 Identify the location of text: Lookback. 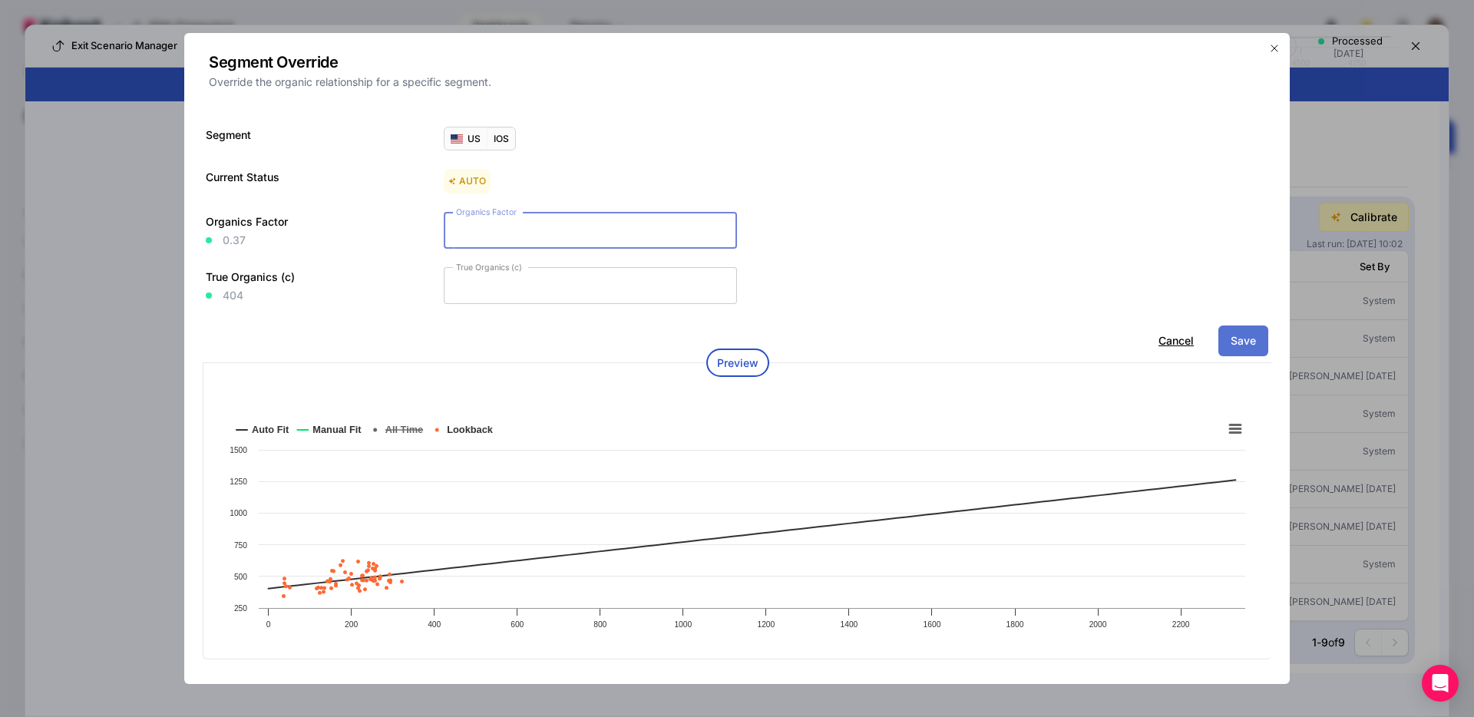
(470, 429).